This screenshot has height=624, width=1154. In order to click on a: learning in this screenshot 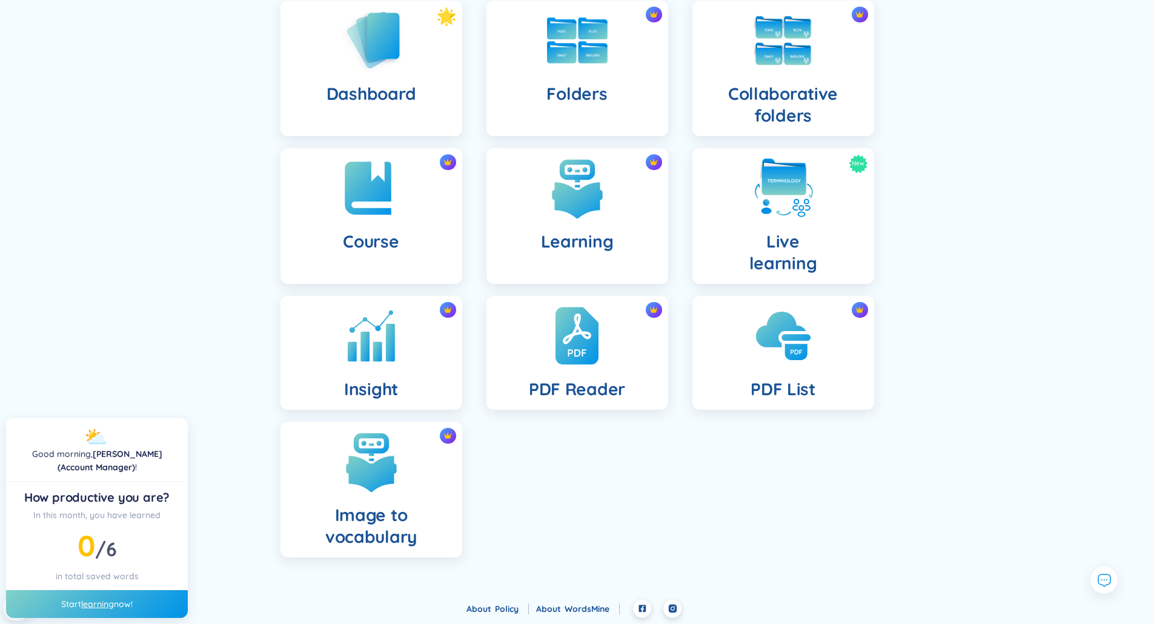, I will do `click(98, 605)`.